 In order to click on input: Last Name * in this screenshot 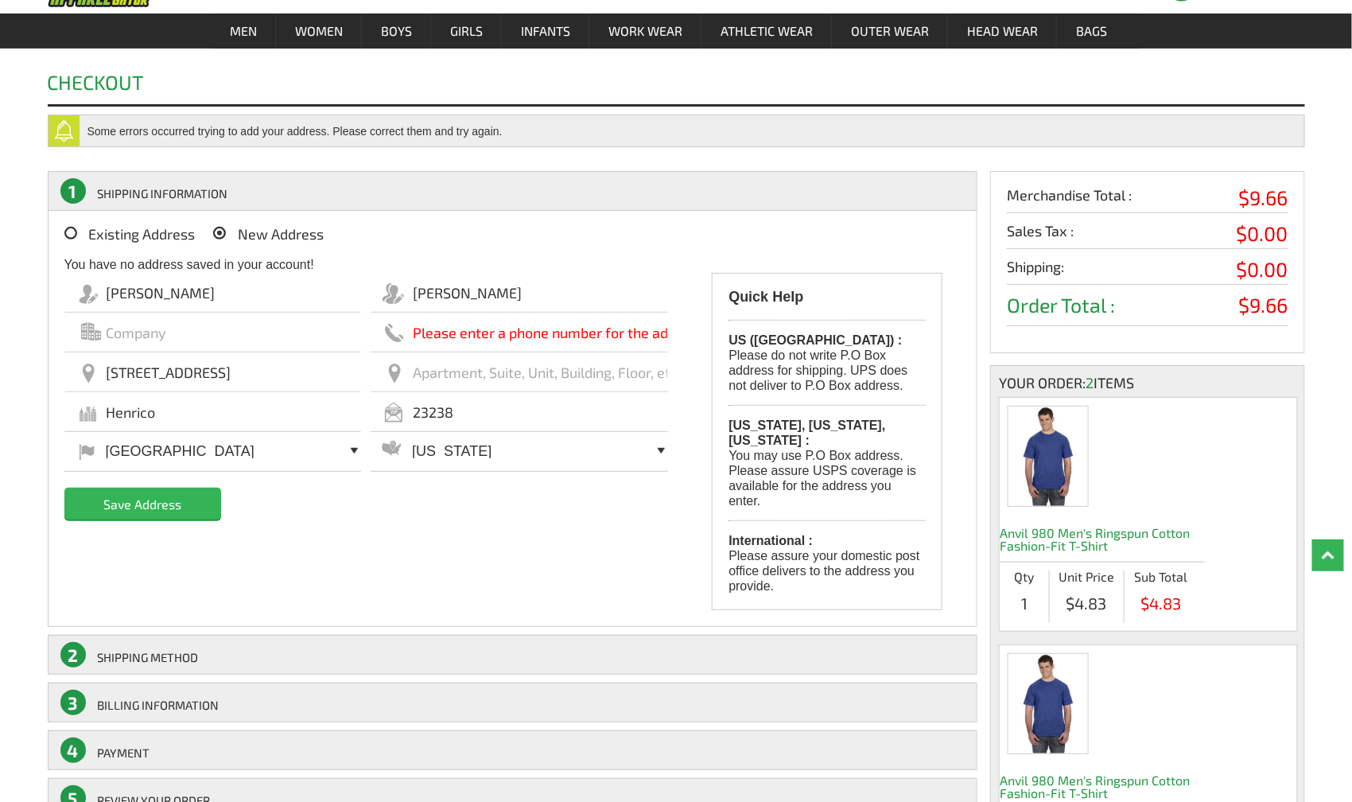, I will do `click(519, 293)`.